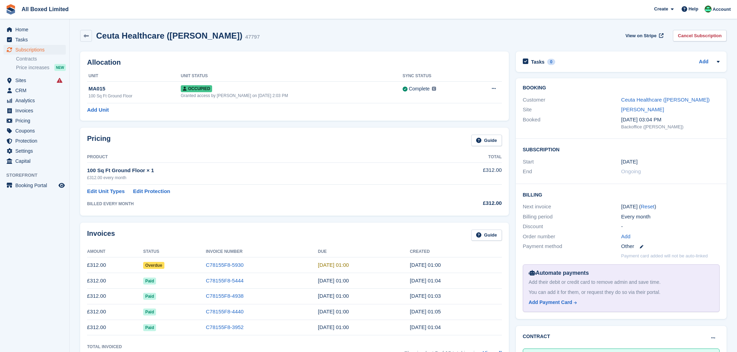 Image resolution: width=737 pixels, height=352 pixels. I want to click on time: 2025-06-15 00:00:00 UTC, so click(333, 296).